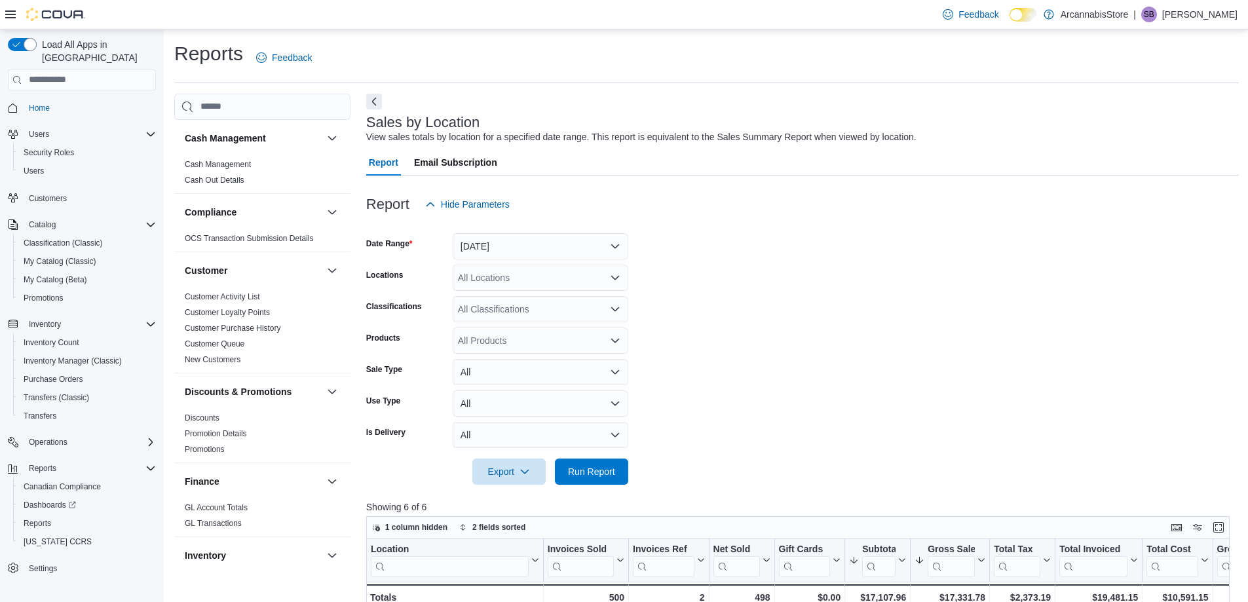  Describe the element at coordinates (262, 518) in the screenshot. I see `div: Finance` at that location.